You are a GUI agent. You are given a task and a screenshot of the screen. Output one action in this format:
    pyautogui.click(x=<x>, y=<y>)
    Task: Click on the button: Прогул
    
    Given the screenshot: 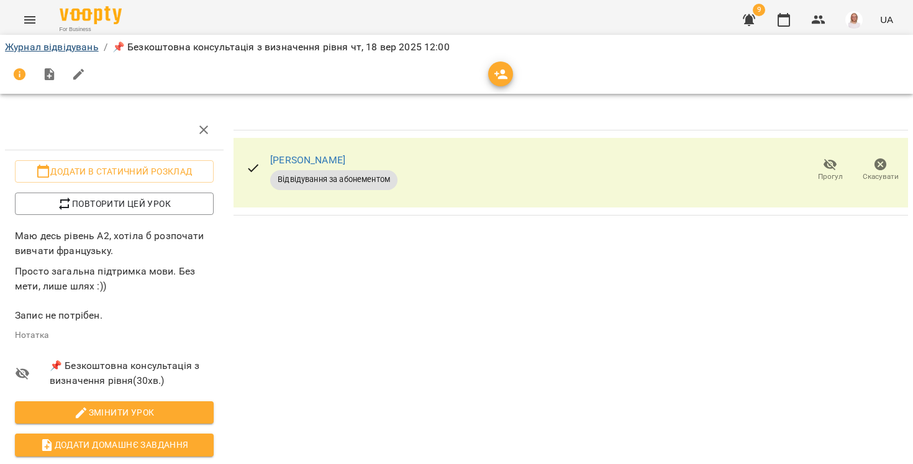 What is the action you would take?
    pyautogui.click(x=830, y=170)
    